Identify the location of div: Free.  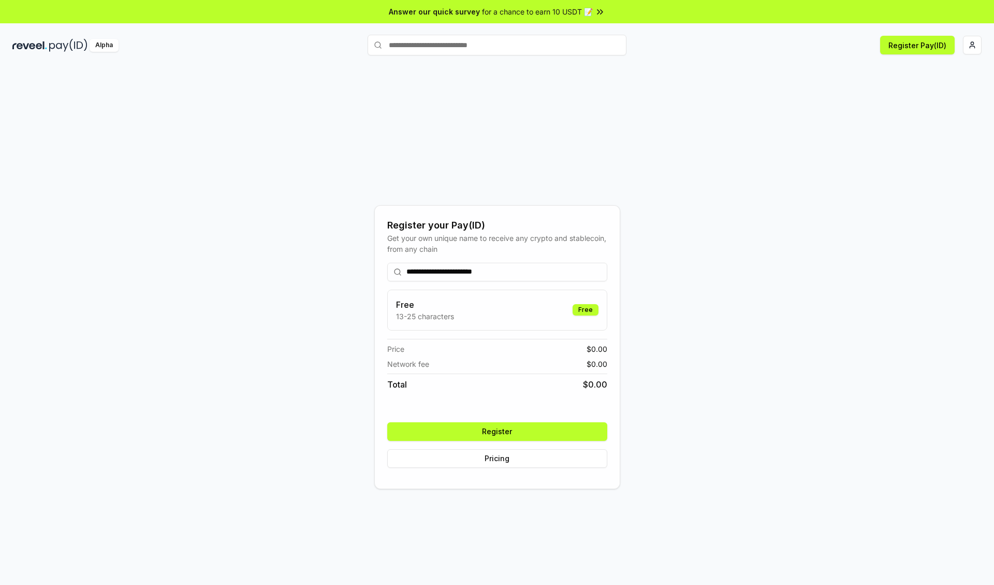
(586, 310).